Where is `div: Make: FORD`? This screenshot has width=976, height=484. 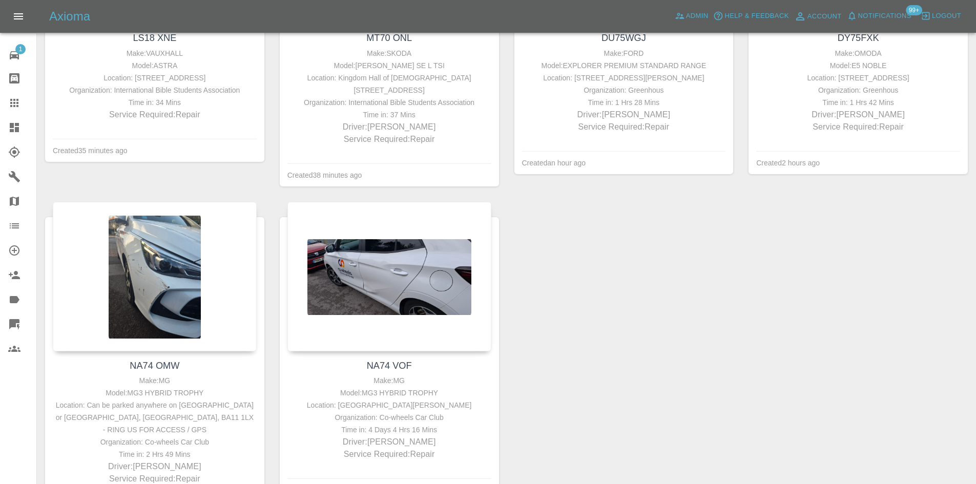 div: Make: FORD is located at coordinates (624, 53).